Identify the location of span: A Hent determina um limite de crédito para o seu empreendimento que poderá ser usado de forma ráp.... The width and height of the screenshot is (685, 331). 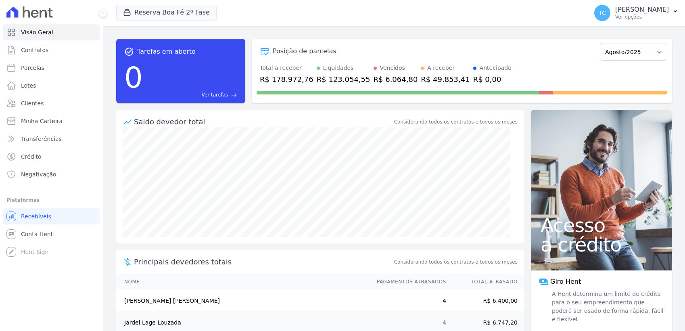
(607, 306).